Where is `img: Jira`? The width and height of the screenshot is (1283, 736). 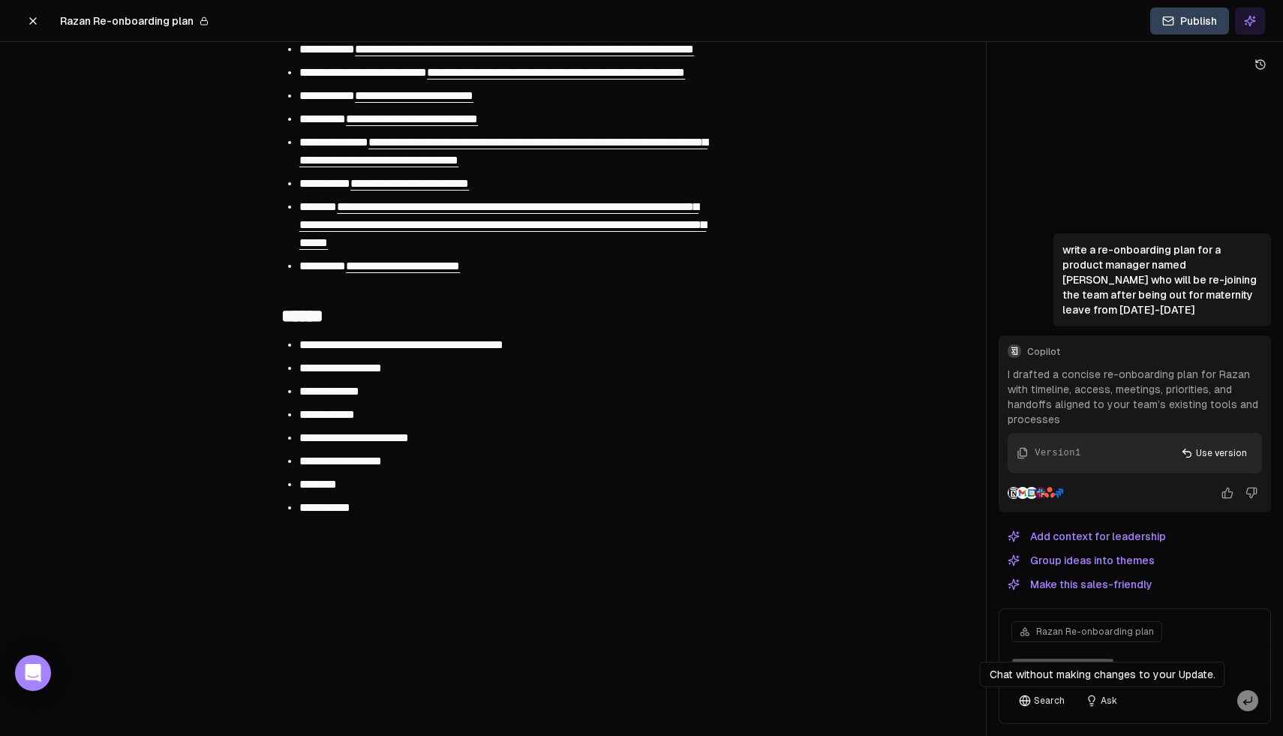 img: Jira is located at coordinates (1058, 493).